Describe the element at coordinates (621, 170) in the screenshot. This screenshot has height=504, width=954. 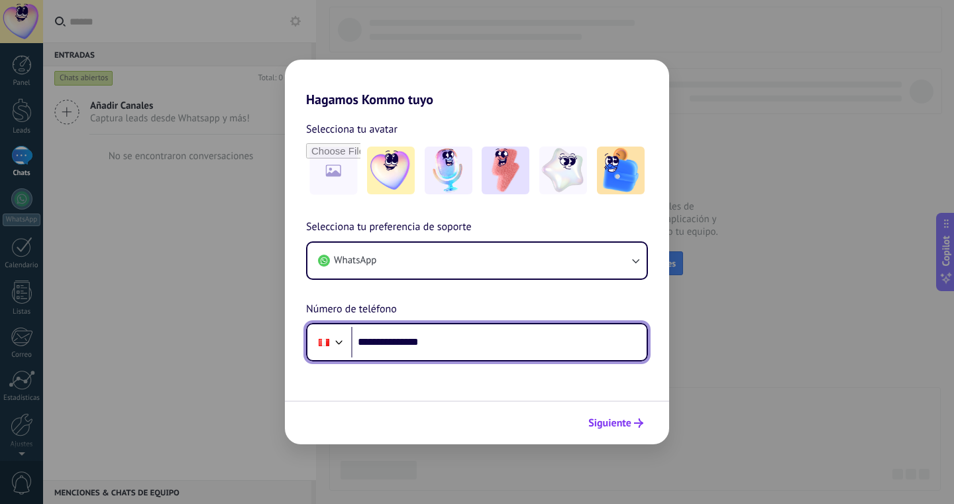
I see `img: -5.jpeg` at that location.